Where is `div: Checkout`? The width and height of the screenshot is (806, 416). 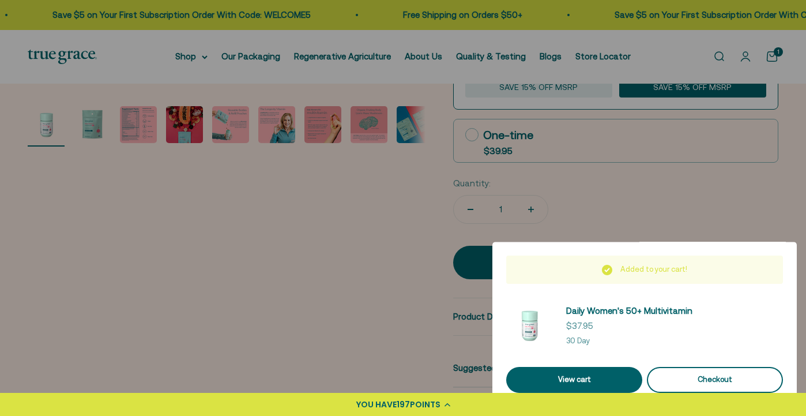 div: Checkout is located at coordinates (715, 379).